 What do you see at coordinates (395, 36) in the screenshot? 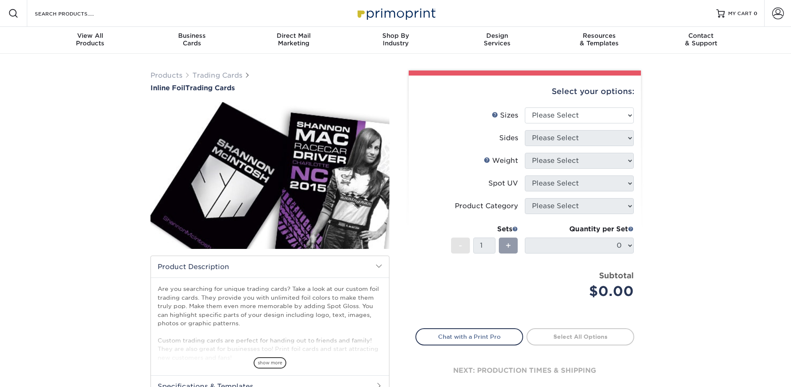
I see `span: Shop By` at bounding box center [395, 36].